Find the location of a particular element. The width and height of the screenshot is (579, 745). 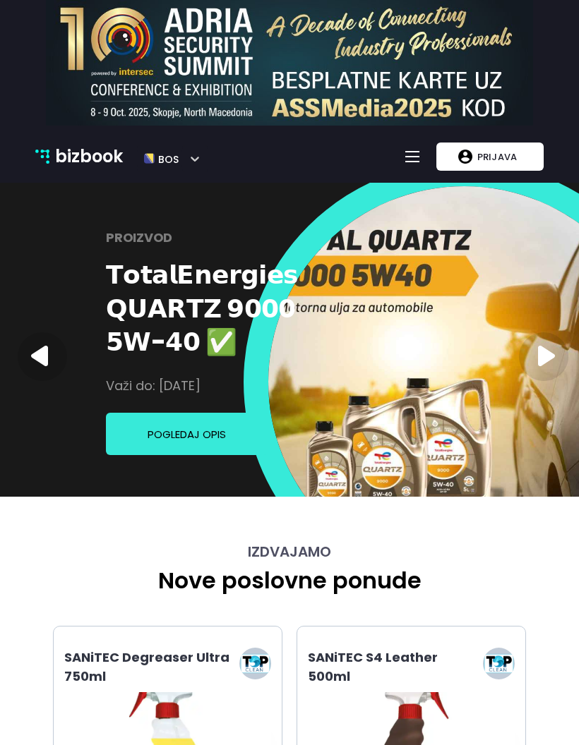

p: bizbook is located at coordinates (89, 157).